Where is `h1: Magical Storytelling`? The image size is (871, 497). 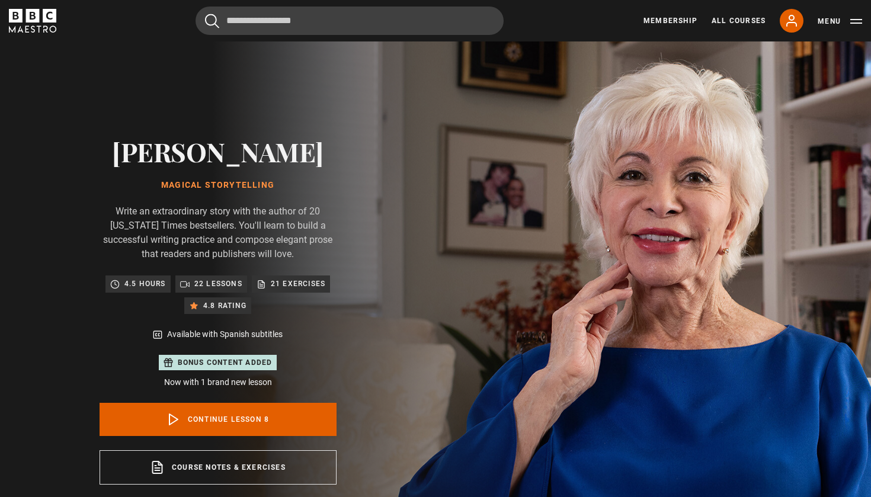
h1: Magical Storytelling is located at coordinates (218, 186).